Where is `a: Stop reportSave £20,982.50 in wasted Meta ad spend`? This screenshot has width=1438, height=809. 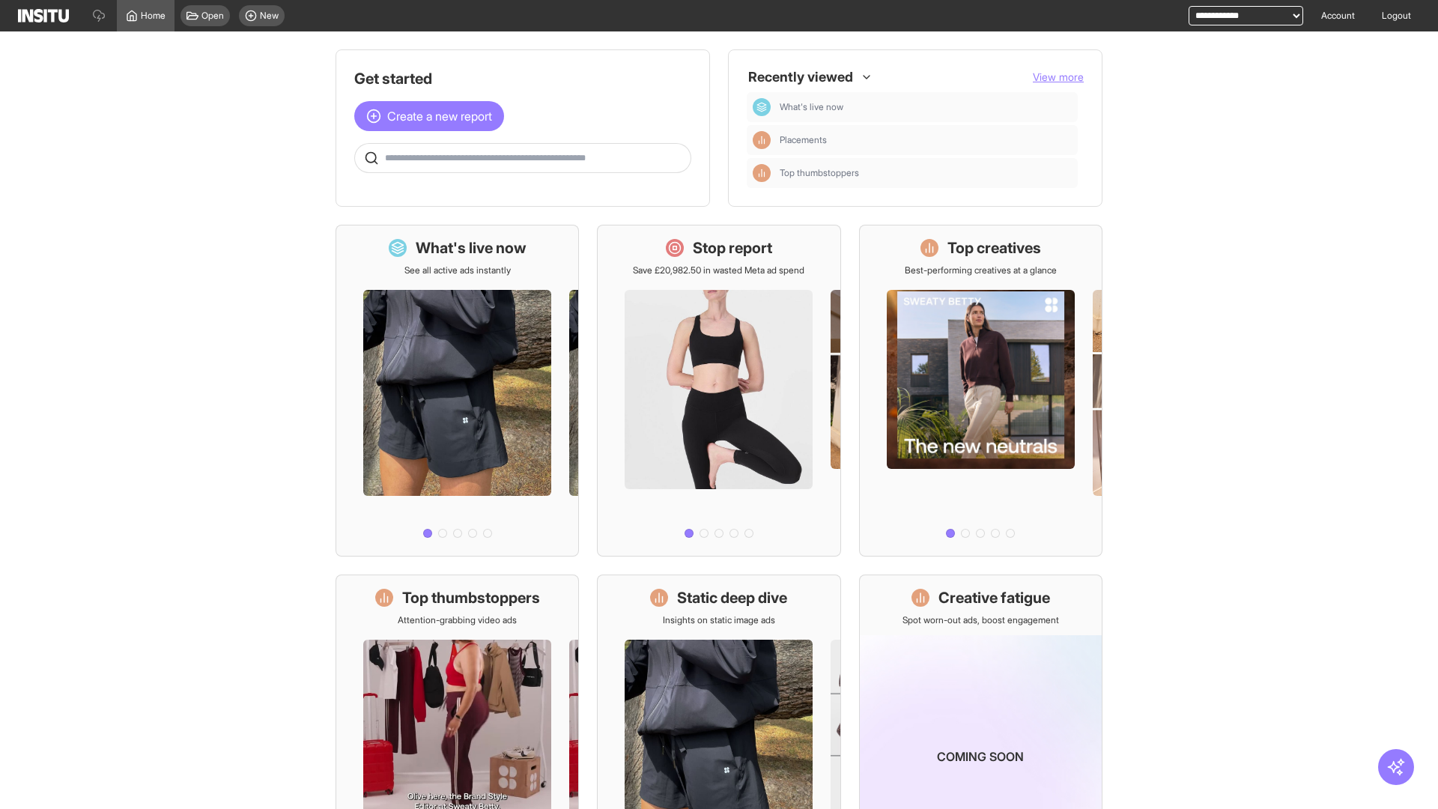
a: Stop reportSave £20,982.50 in wasted Meta ad spend is located at coordinates (718, 390).